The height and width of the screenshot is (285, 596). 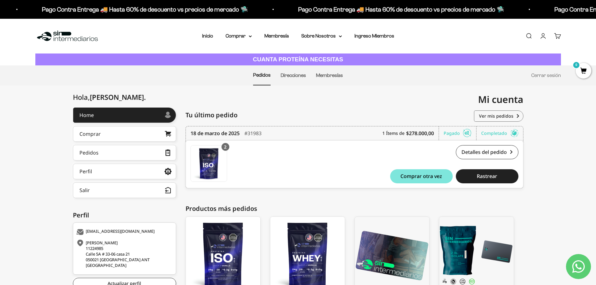 I want to click on summary: Comprar, so click(x=239, y=36).